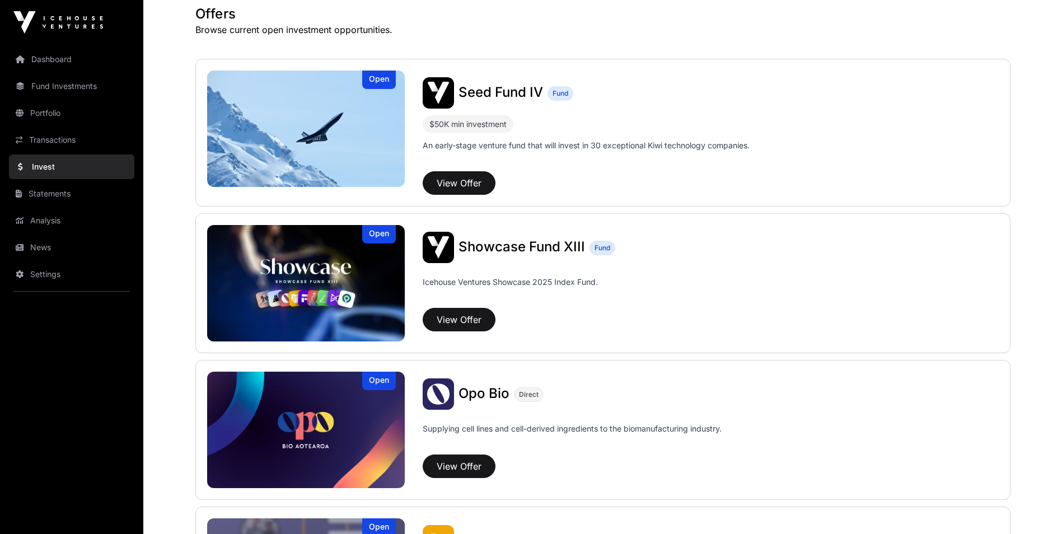  Describe the element at coordinates (72, 247) in the screenshot. I see `a: News` at that location.